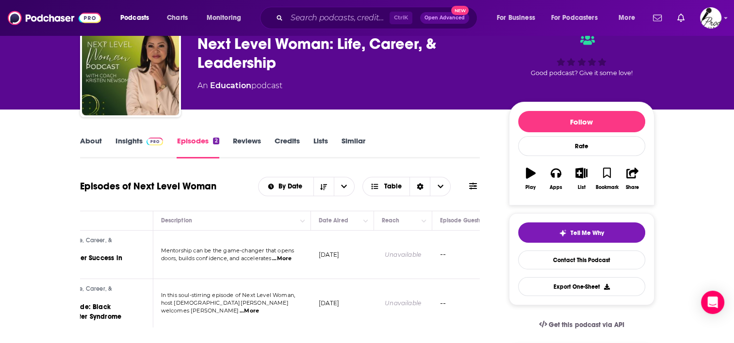  I want to click on button: Apps, so click(556, 179).